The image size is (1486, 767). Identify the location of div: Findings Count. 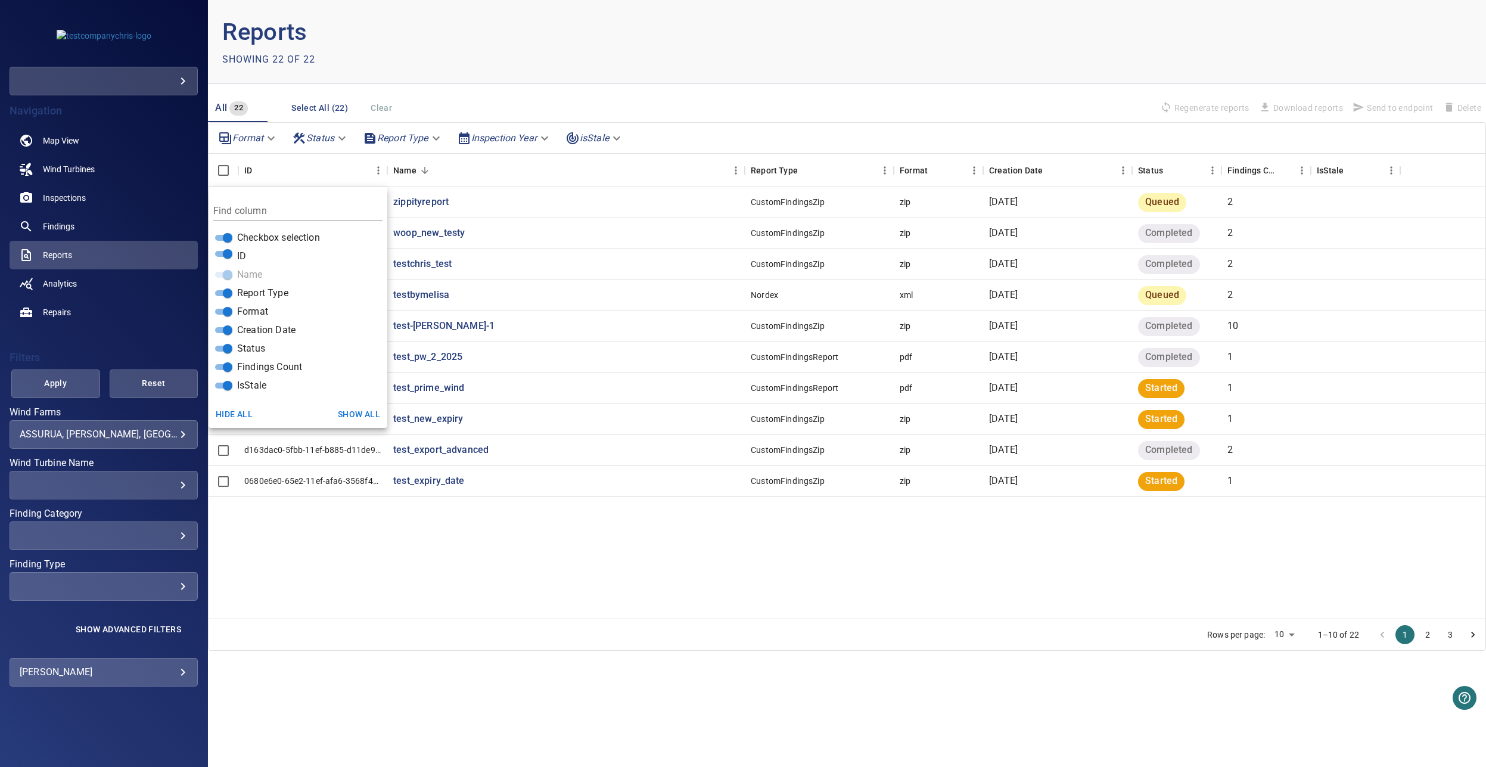
(1266, 170).